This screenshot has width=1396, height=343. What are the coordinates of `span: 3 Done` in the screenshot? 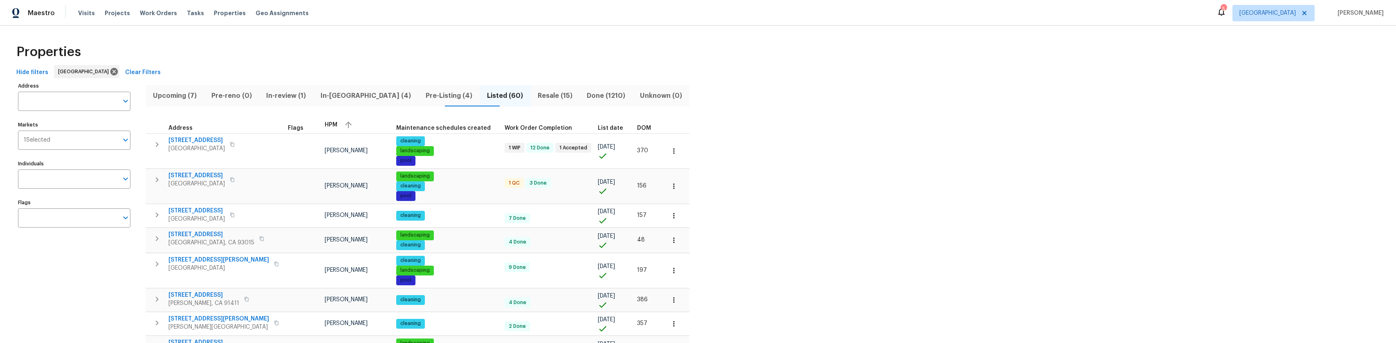 It's located at (538, 183).